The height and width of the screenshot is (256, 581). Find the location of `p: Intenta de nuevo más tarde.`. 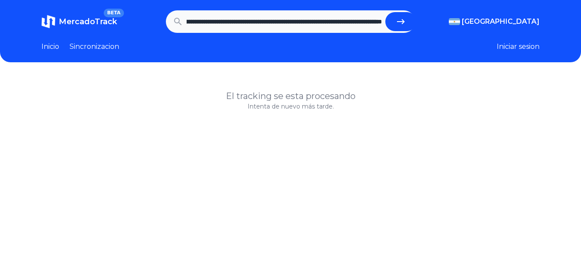

p: Intenta de nuevo más tarde. is located at coordinates (290, 106).